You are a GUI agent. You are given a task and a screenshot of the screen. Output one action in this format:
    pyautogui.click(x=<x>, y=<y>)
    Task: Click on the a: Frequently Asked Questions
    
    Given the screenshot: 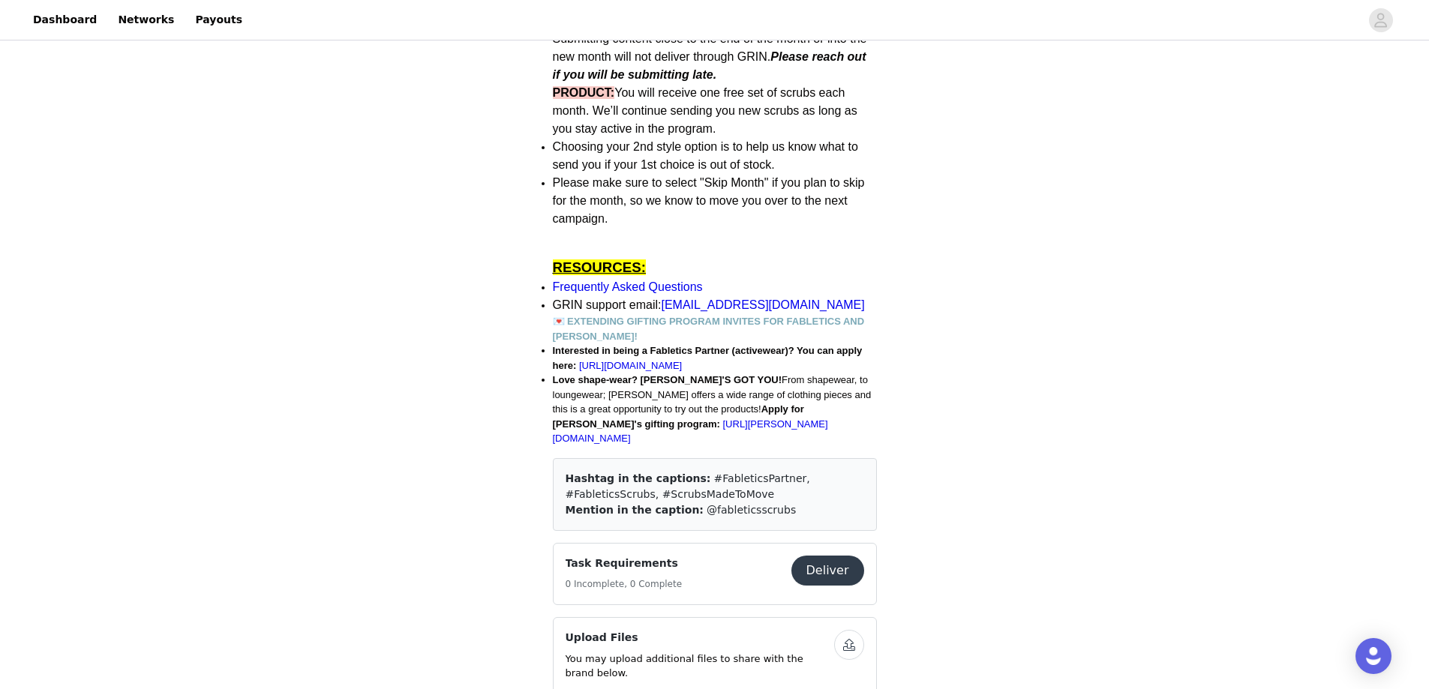 What is the action you would take?
    pyautogui.click(x=628, y=286)
    